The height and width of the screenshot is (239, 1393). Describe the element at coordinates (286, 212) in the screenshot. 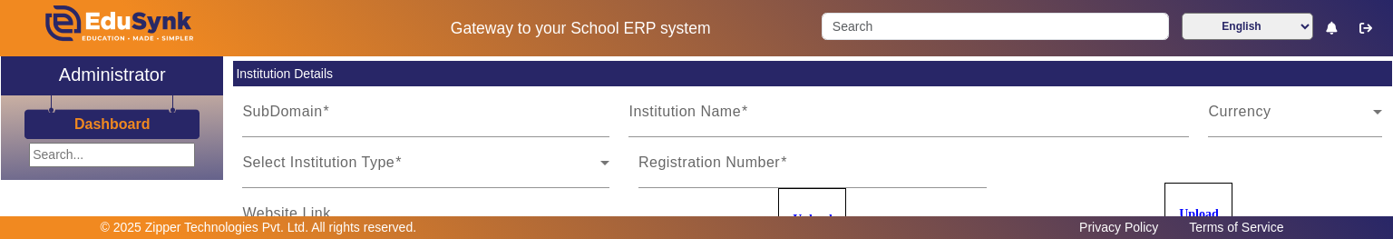

I see `mat-label: Website Link` at that location.